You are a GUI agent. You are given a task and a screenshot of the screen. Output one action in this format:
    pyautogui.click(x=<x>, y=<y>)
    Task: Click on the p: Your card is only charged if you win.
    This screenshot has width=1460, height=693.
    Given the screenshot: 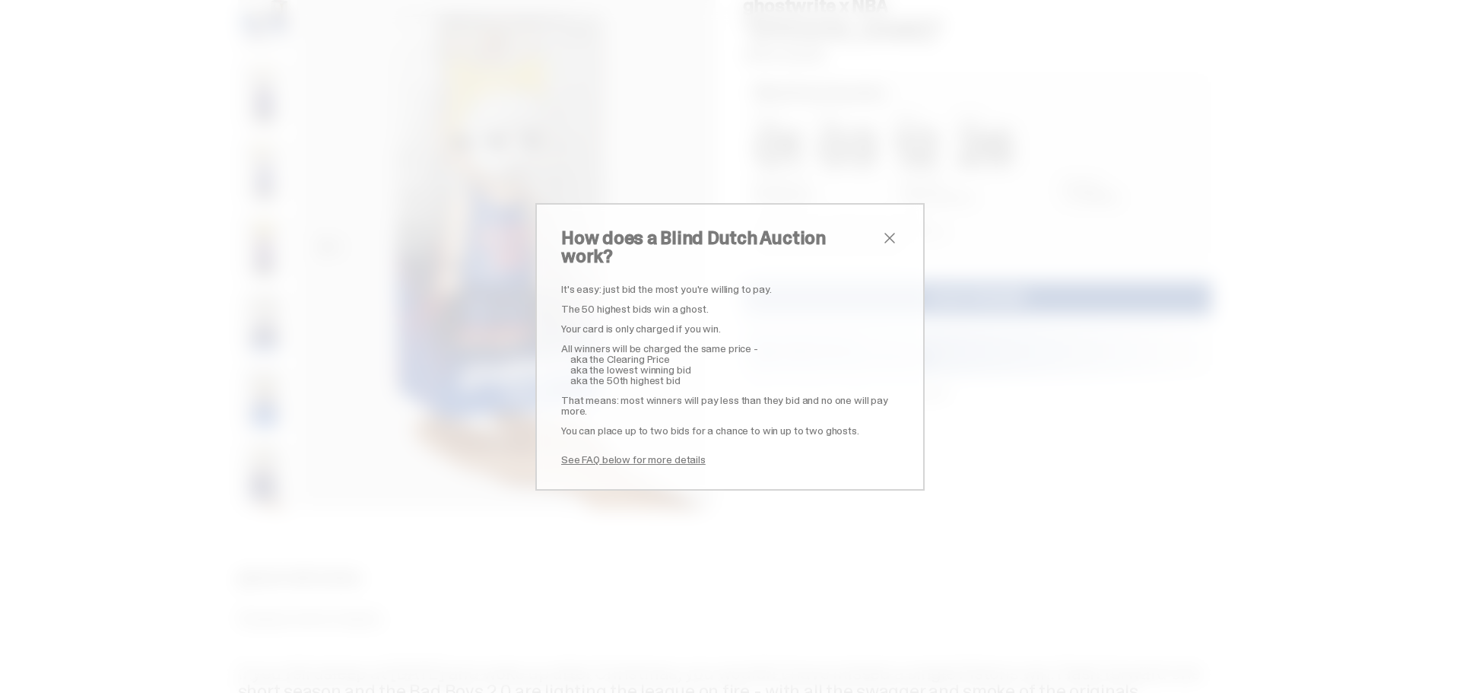 What is the action you would take?
    pyautogui.click(x=730, y=328)
    